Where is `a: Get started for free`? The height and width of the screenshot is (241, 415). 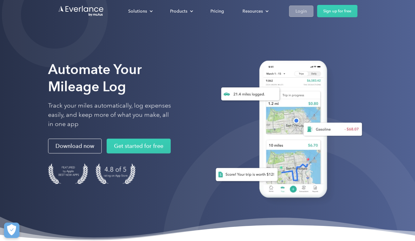 a: Get started for free is located at coordinates (139, 146).